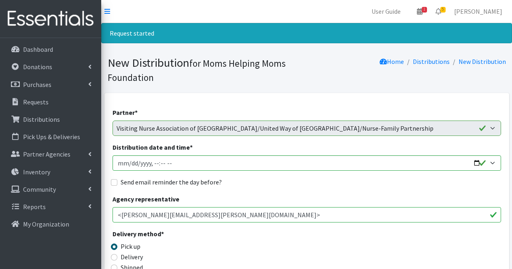 This screenshot has height=269, width=512. I want to click on a: Requests, so click(51, 102).